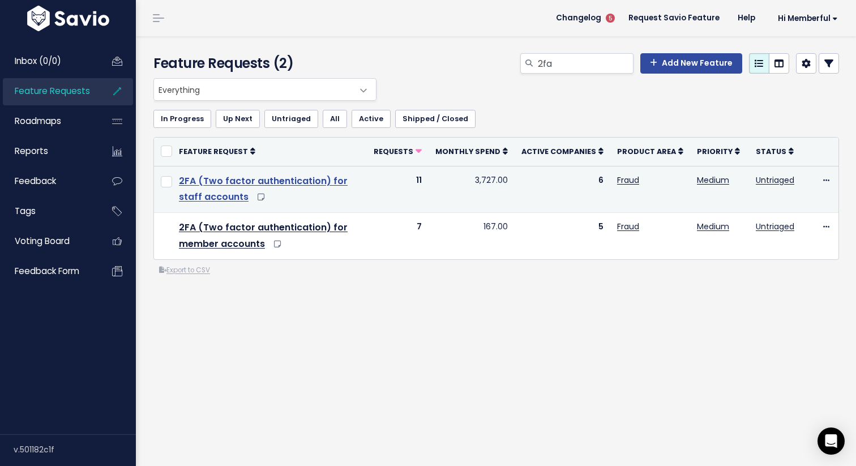 The image size is (856, 466). I want to click on h4: Feature Requests (2), so click(262, 63).